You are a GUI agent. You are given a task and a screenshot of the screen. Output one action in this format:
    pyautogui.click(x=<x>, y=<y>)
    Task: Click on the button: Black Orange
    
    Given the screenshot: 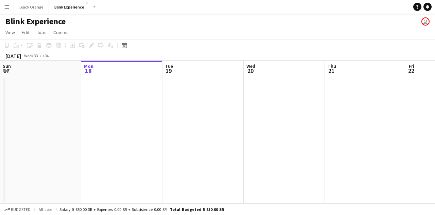 What is the action you would take?
    pyautogui.click(x=31, y=7)
    